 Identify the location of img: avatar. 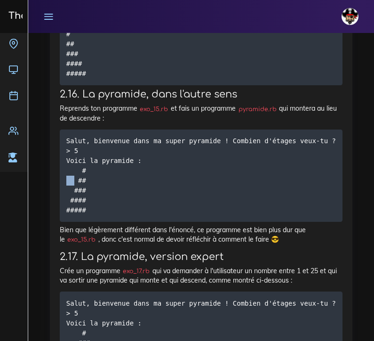
(350, 16).